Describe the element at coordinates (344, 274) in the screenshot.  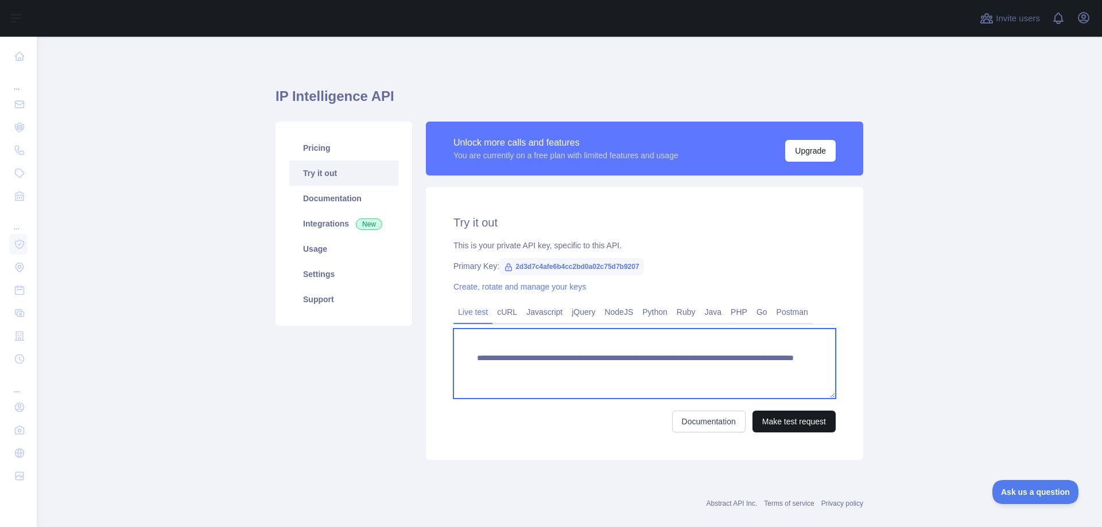
I see `a: Settings` at that location.